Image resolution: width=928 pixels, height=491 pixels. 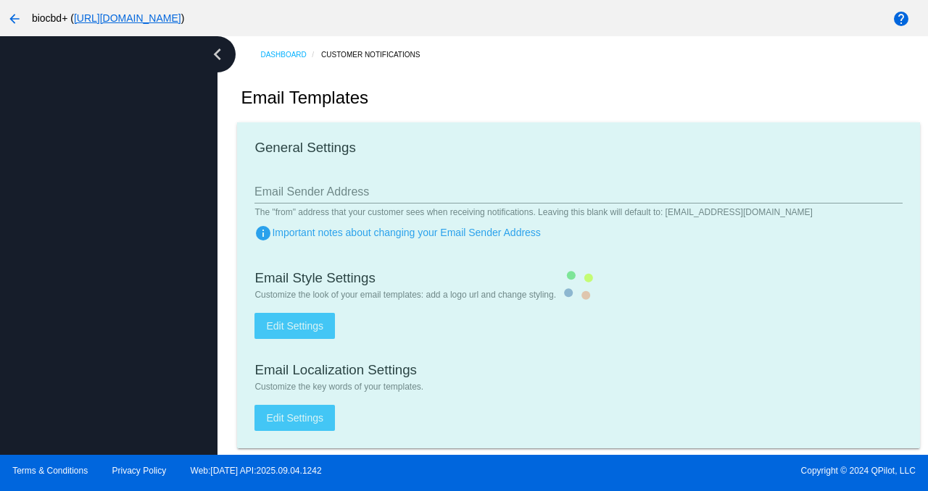 What do you see at coordinates (291, 54) in the screenshot?
I see `a: Dashboard` at bounding box center [291, 54].